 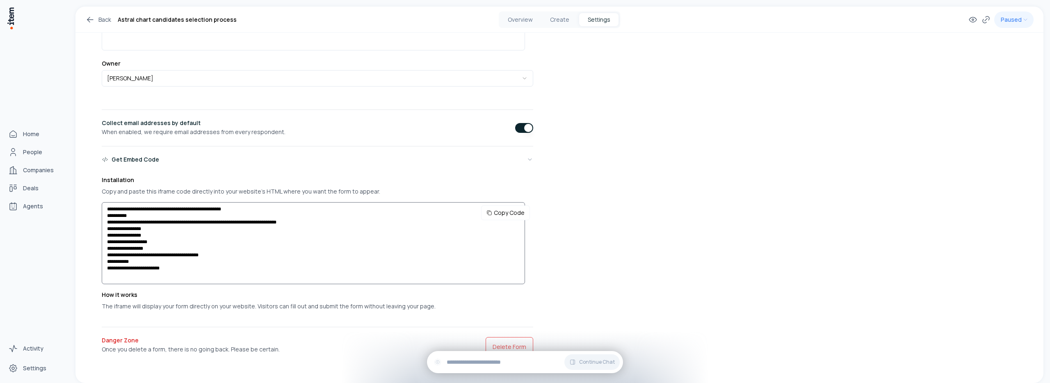 What do you see at coordinates (194, 132) in the screenshot?
I see `p: When enabled, we require email addresses from every respondent.` at bounding box center [194, 132].